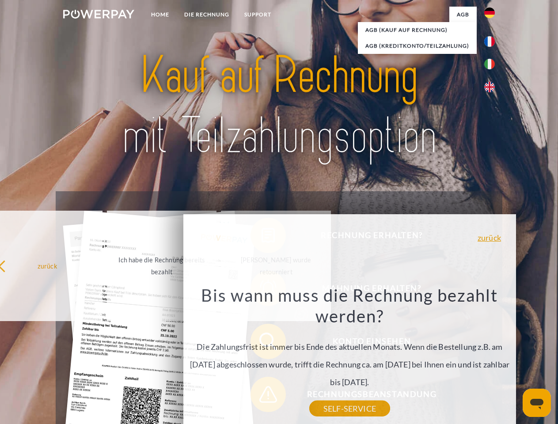 This screenshot has width=558, height=424. I want to click on a: SELF-SERVICE, so click(349, 409).